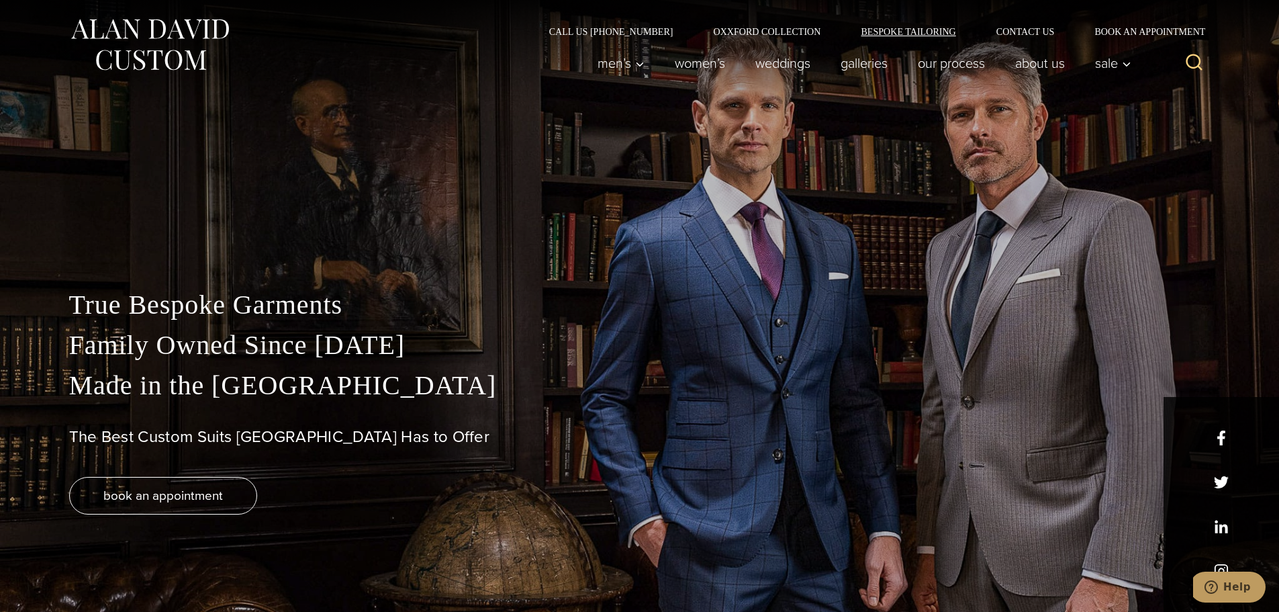 The height and width of the screenshot is (612, 1279). What do you see at coordinates (44, 15) in the screenshot?
I see `span: Help` at bounding box center [44, 15].